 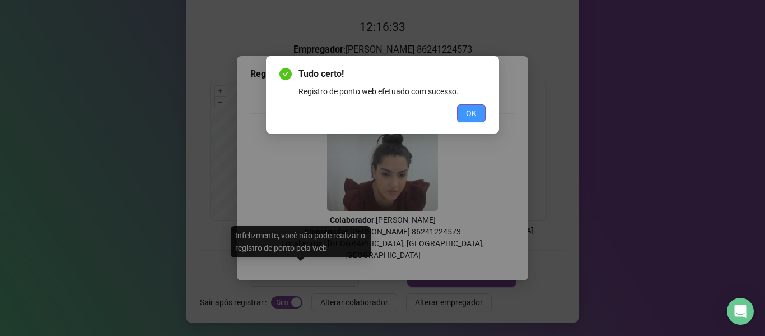 I want to click on span: check-circle, so click(x=286, y=74).